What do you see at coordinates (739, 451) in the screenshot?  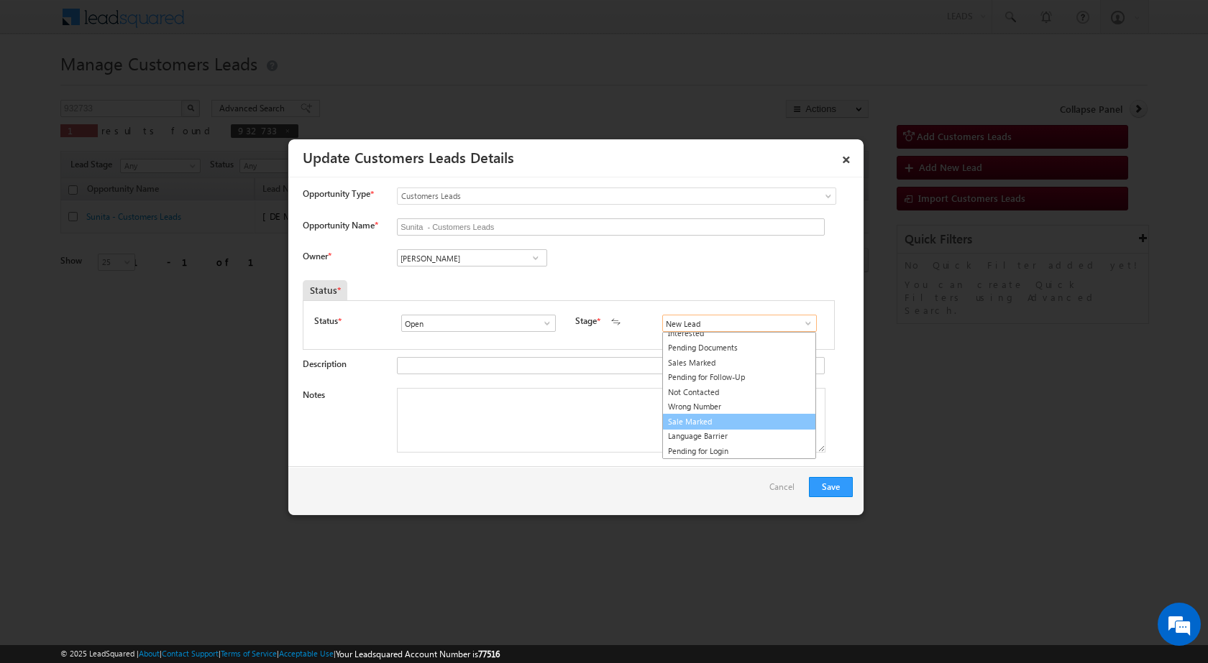 I see `a: Pending for Login` at bounding box center [739, 451].